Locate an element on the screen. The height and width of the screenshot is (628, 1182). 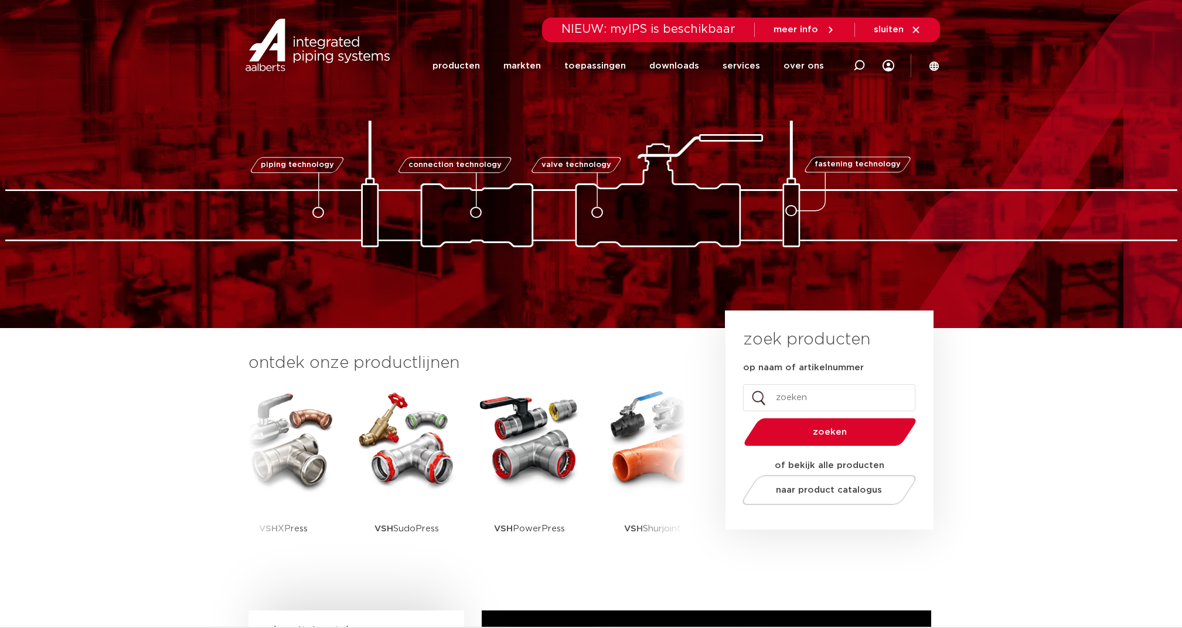
a: VSHShurjoint is located at coordinates (653, 476).